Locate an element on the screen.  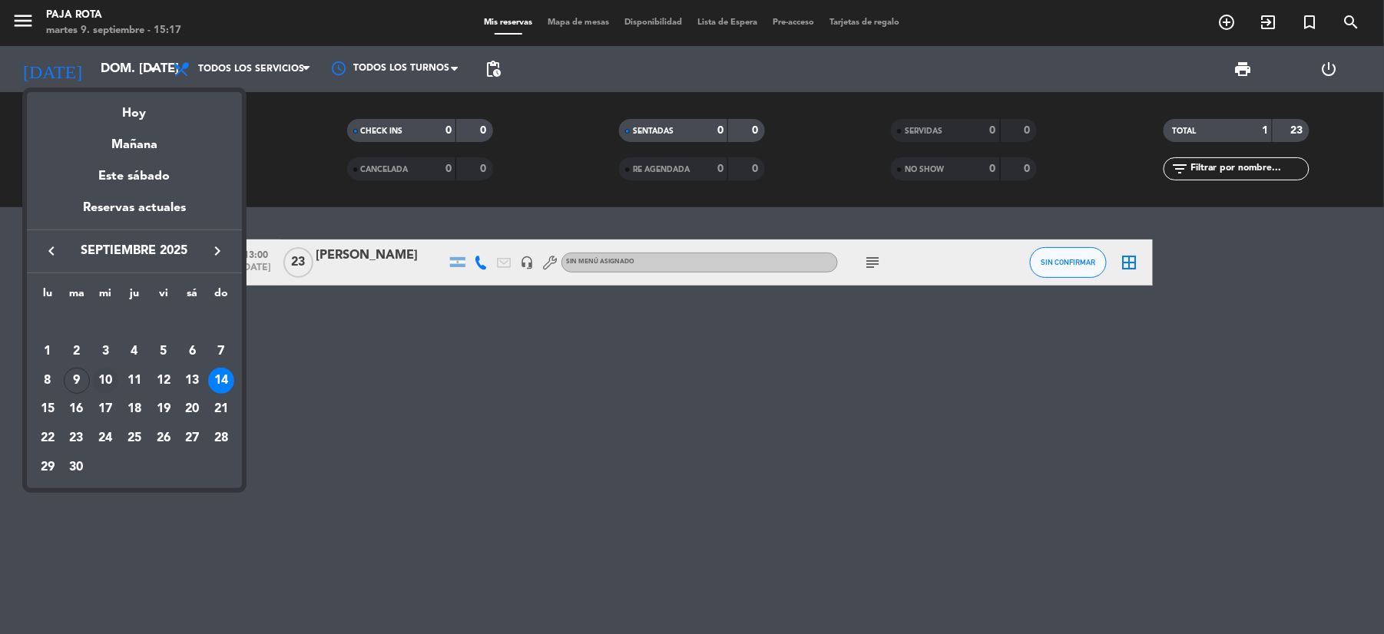
div: 25 is located at coordinates (134, 438).